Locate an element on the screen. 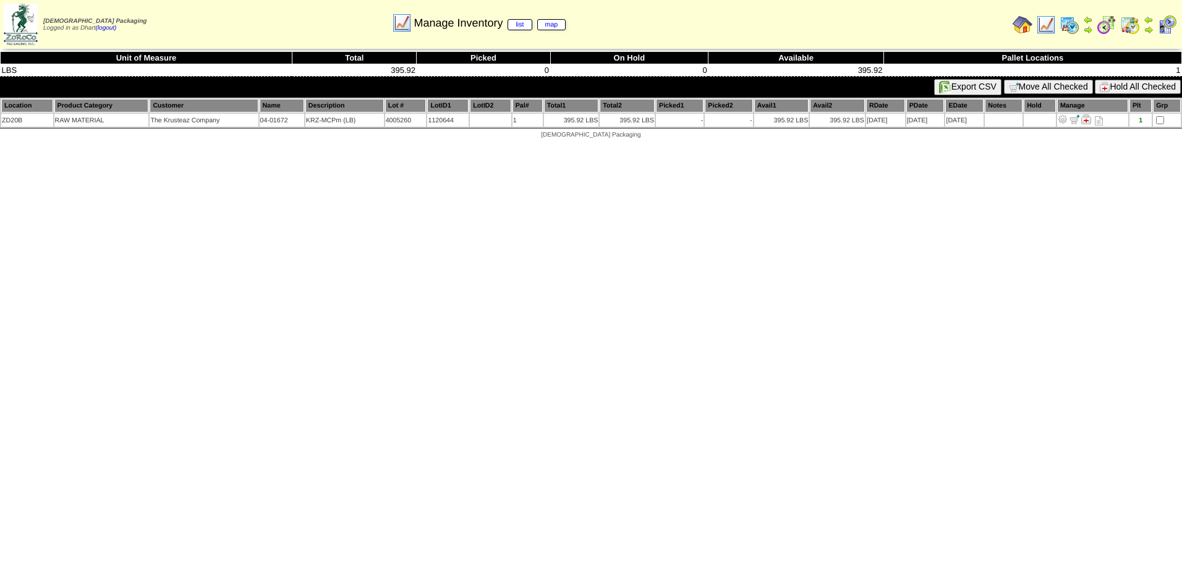  img: cart.gif is located at coordinates (1014, 87).